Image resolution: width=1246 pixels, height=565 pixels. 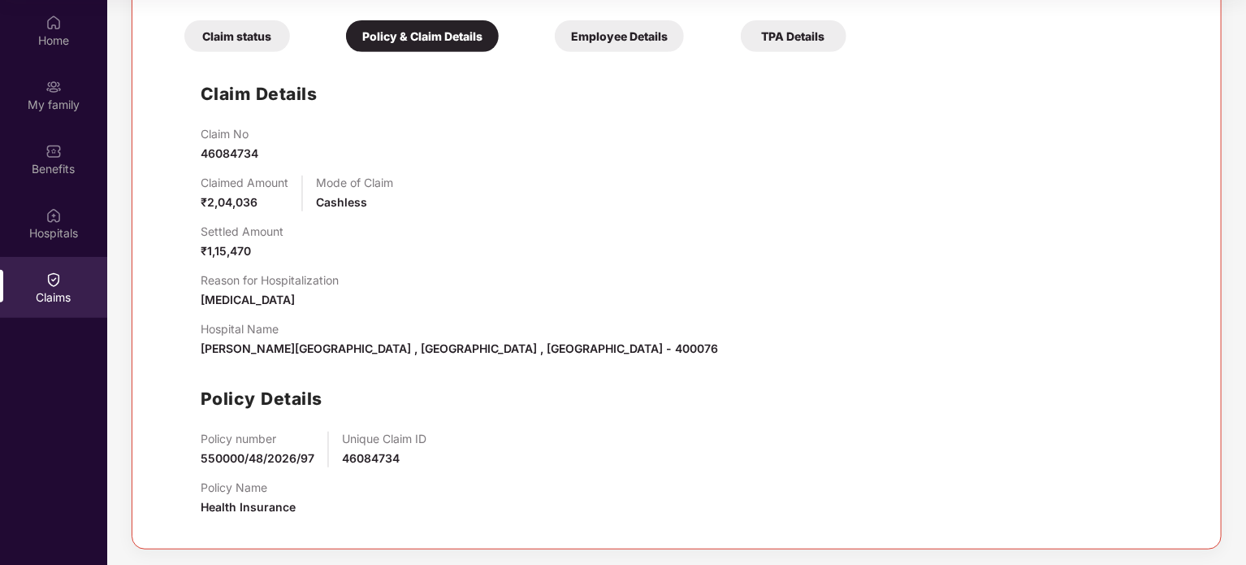 I want to click on span: Cashless, so click(x=341, y=201).